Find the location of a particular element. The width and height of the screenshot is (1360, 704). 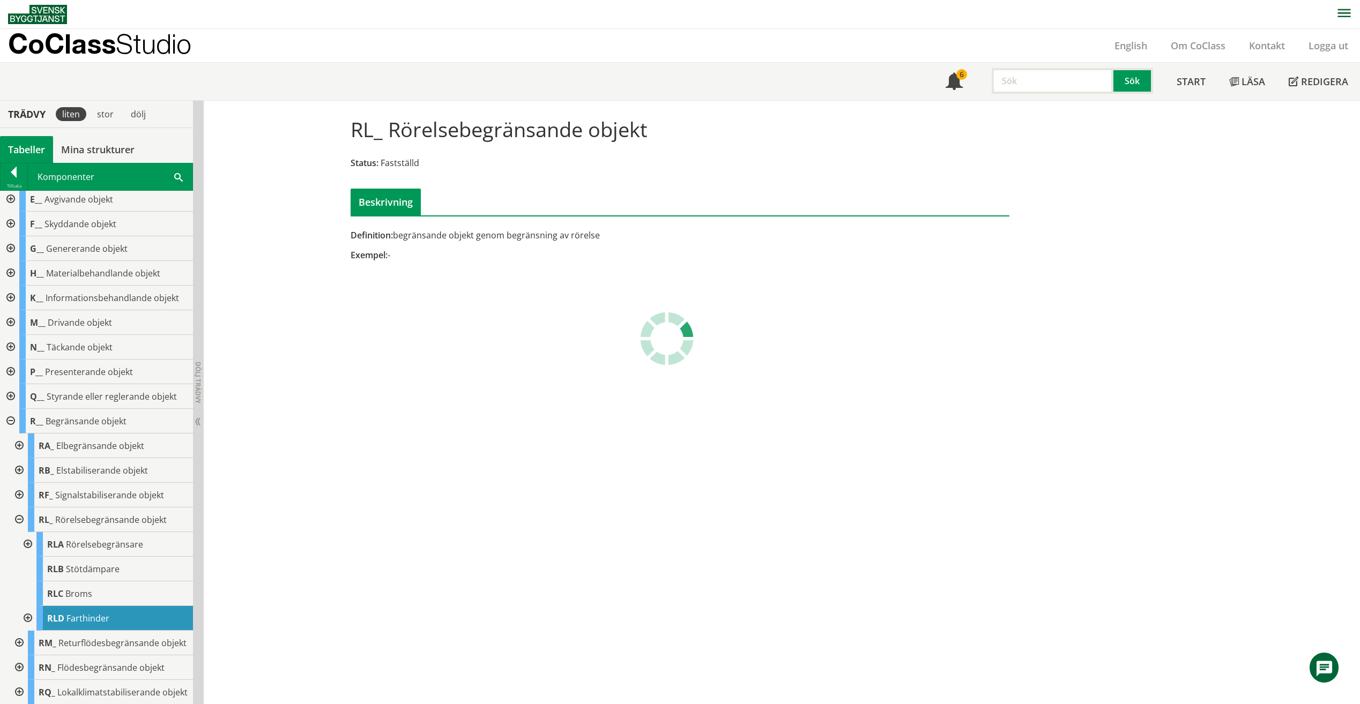

p: CoClass is located at coordinates (100, 43).